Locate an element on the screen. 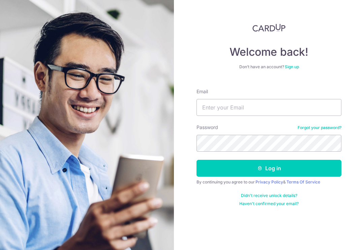 The width and height of the screenshot is (364, 250). label: Email is located at coordinates (202, 91).